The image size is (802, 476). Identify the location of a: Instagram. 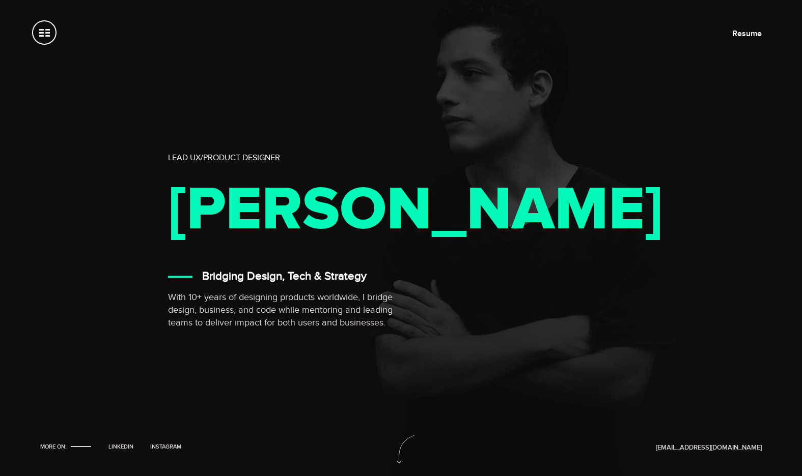
(165, 447).